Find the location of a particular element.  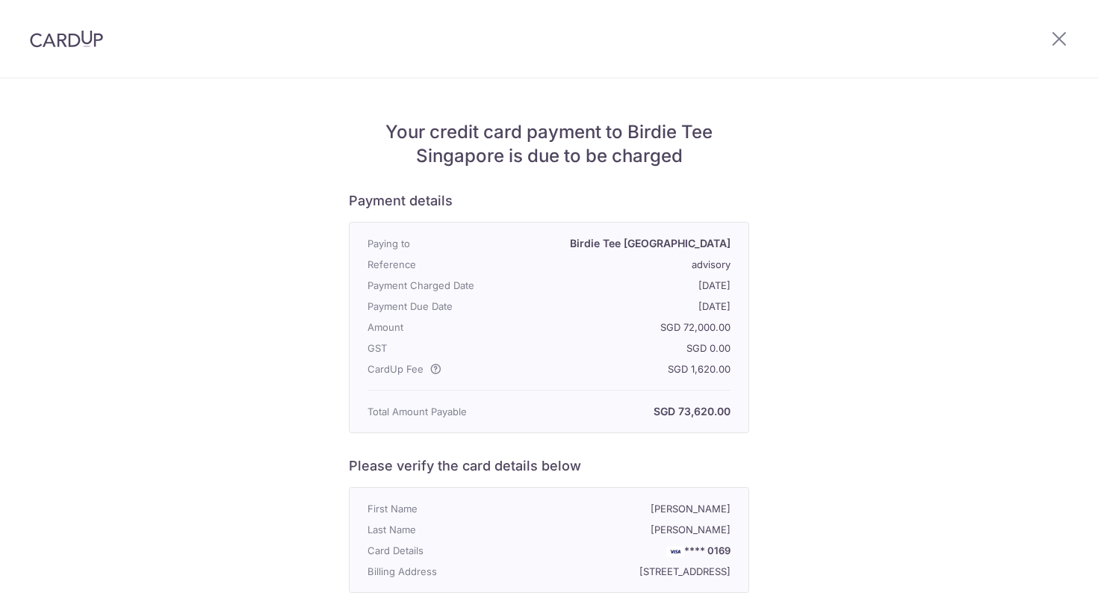

p: SGD 73,620.00 is located at coordinates (622, 412).